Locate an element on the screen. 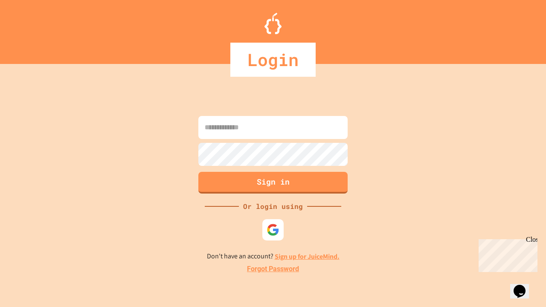  a: Sign up for JuiceMind. is located at coordinates (307, 256).